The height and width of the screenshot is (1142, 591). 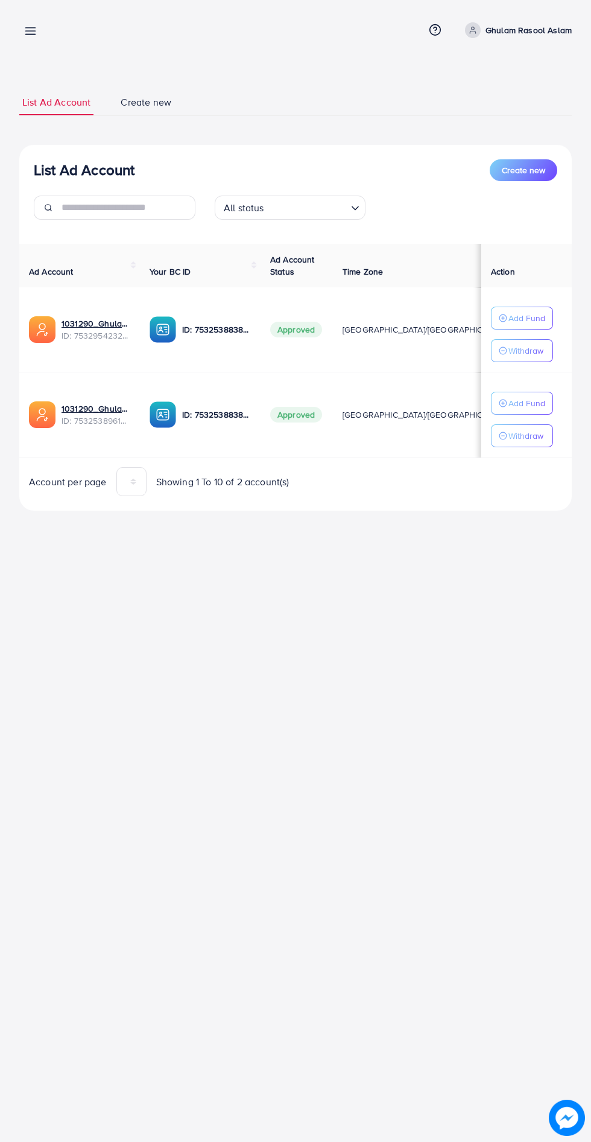 What do you see at coordinates (516, 30) in the screenshot?
I see `a: Ghulam Rasool Aslam` at bounding box center [516, 30].